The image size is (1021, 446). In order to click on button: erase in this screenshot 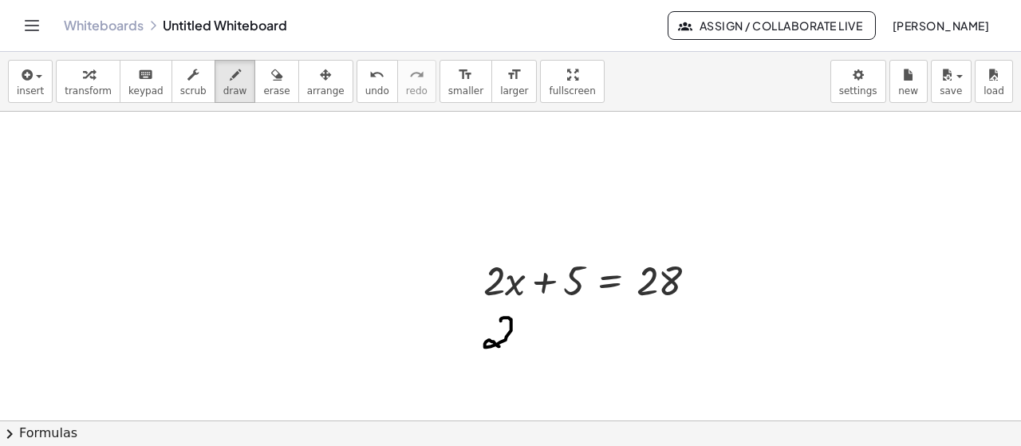, I will do `click(276, 81)`.